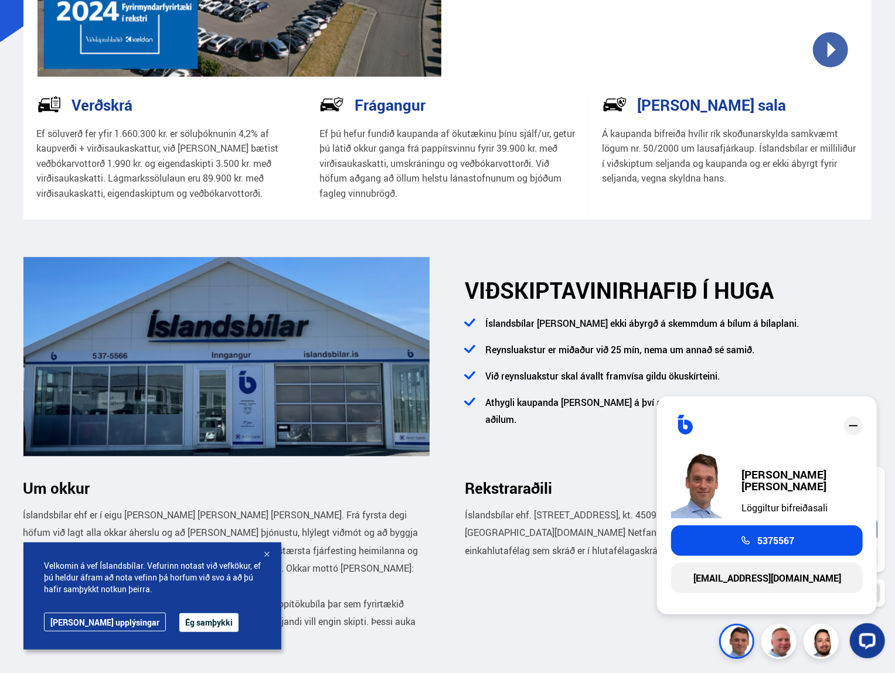 The height and width of the screenshot is (673, 895). What do you see at coordinates (152, 578) in the screenshot?
I see `span: Velkomin á vef Íslandsbílar. Vefurinn notast við vefkökur, ef þú heldur áfram að nota vefinn þá h...` at bounding box center [152, 578].